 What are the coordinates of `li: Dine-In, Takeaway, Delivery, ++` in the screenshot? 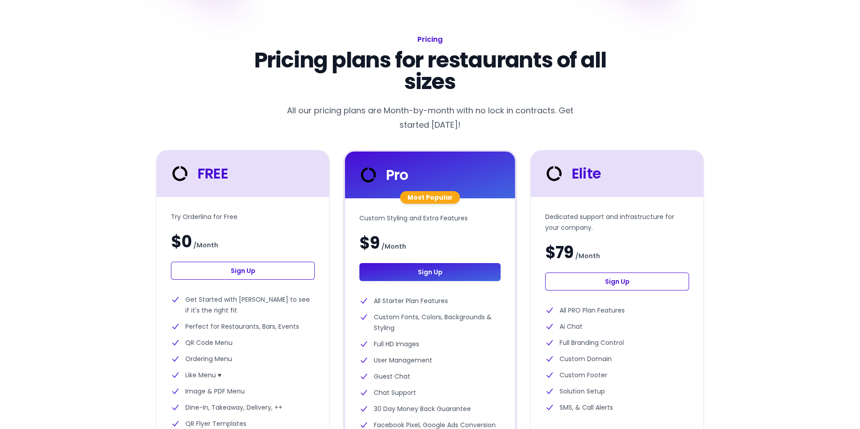 It's located at (243, 407).